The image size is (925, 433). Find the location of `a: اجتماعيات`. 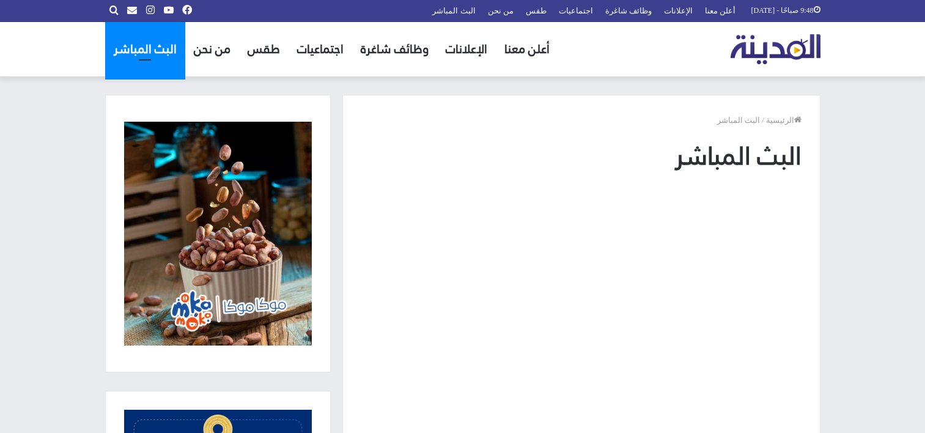

a: اجتماعيات is located at coordinates (320, 49).